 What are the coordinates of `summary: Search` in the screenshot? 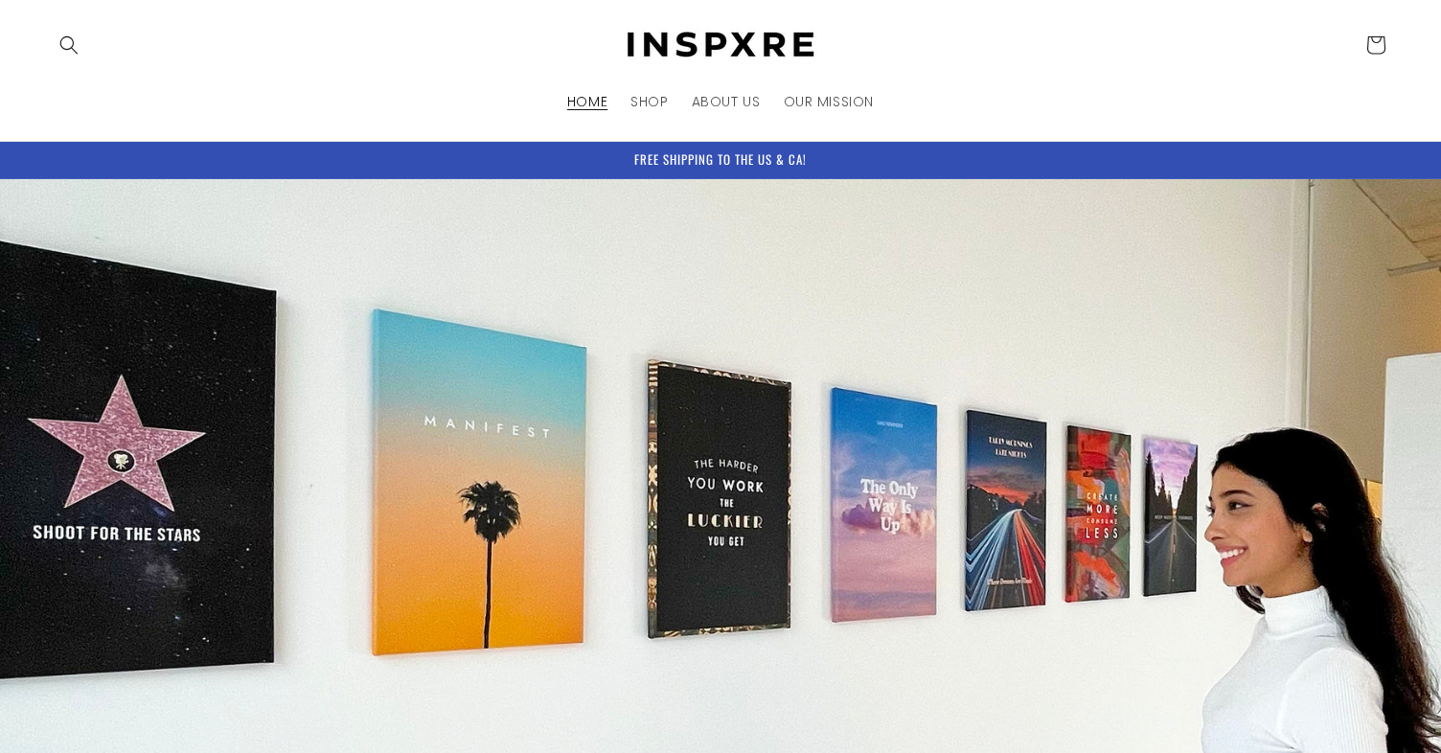 It's located at (69, 45).